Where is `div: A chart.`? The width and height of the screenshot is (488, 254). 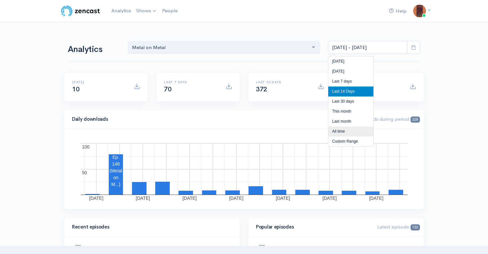 div: A chart. is located at coordinates (244, 169).